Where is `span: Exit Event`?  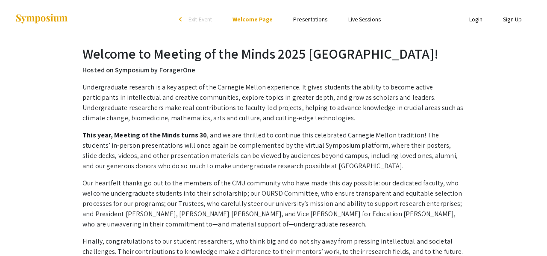 span: Exit Event is located at coordinates (200, 19).